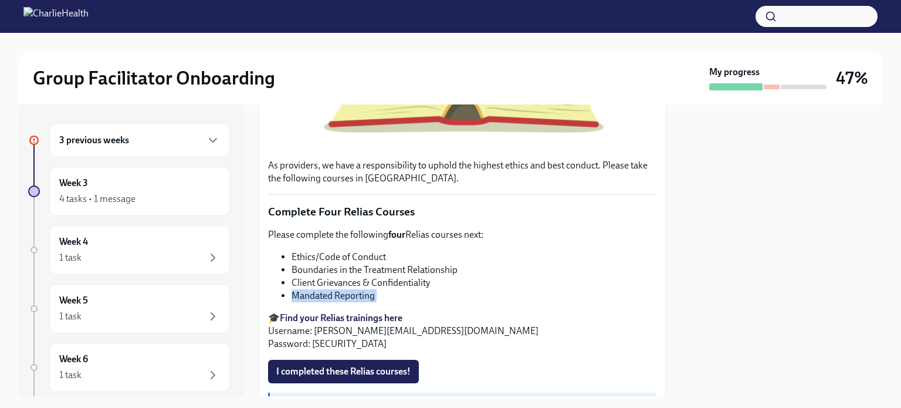 The image size is (901, 408). What do you see at coordinates (852, 78) in the screenshot?
I see `h3: 47%` at bounding box center [852, 78].